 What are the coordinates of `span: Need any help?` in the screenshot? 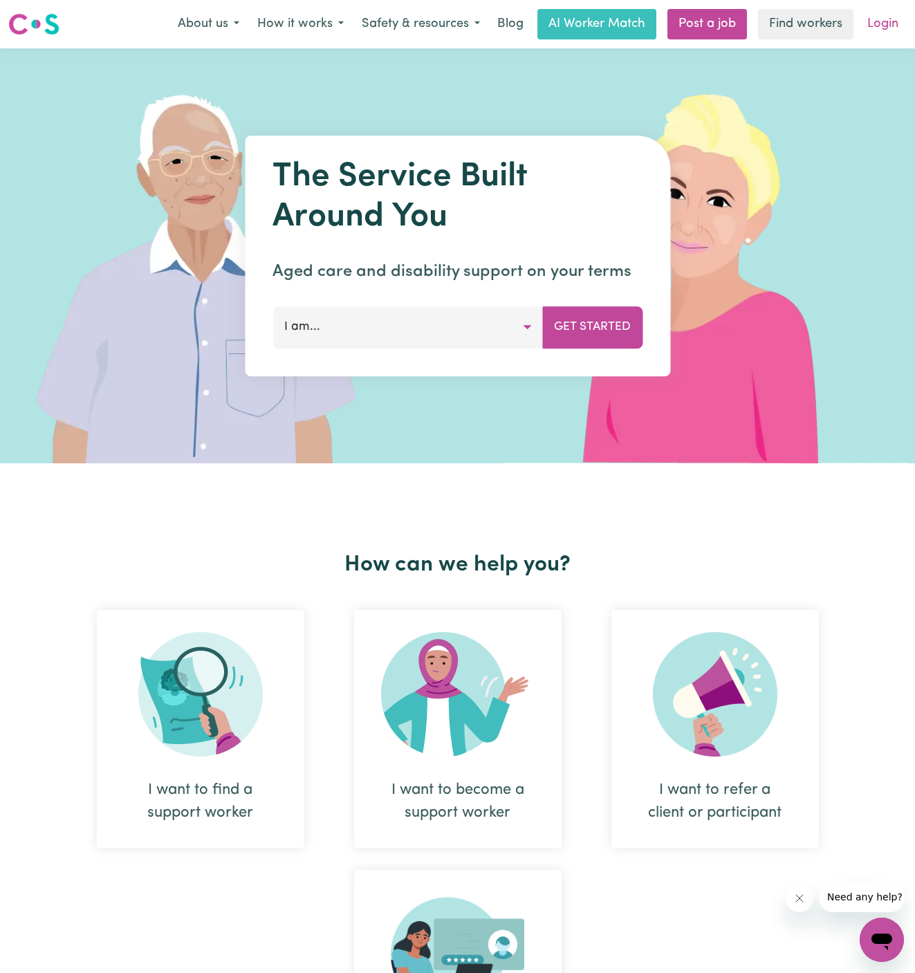 It's located at (46, 15).